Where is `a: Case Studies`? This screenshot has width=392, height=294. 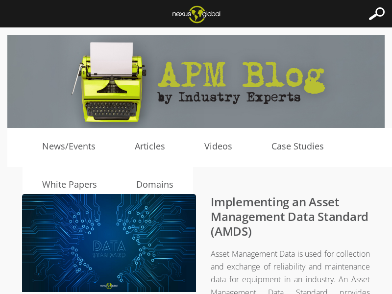 a: Case Studies is located at coordinates (298, 147).